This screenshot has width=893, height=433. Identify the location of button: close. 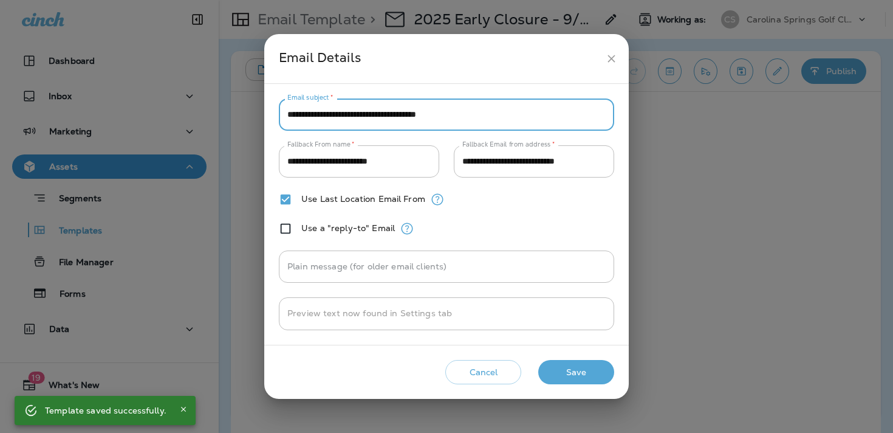
(611, 58).